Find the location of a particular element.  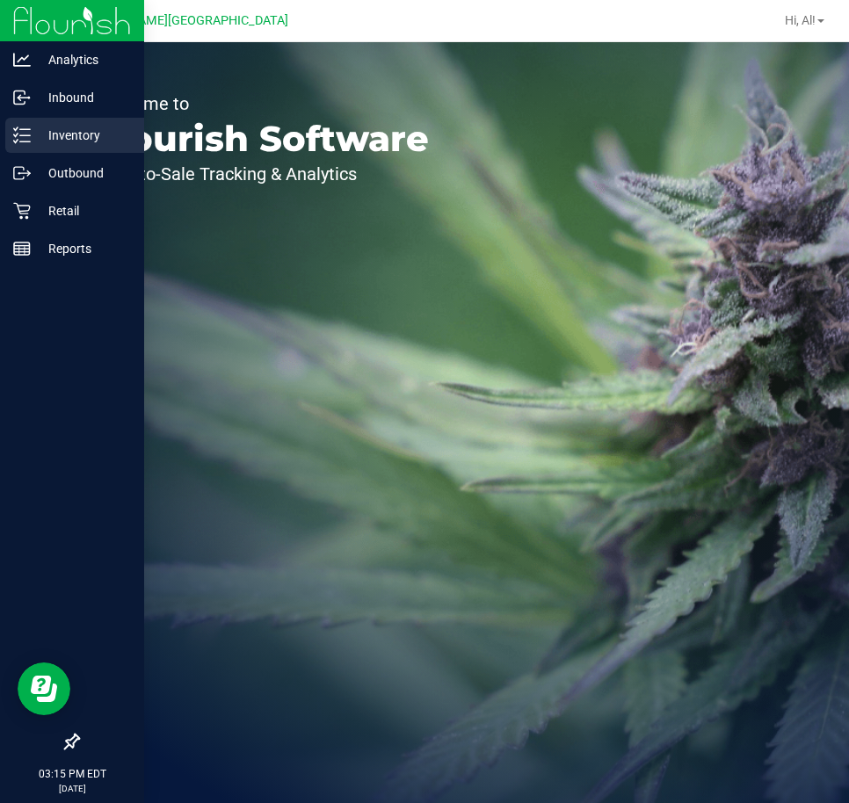

inline-svg: Retail is located at coordinates (22, 211).